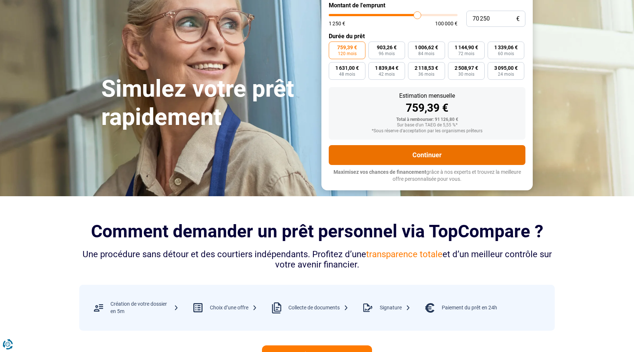 The height and width of the screenshot is (352, 634). I want to click on label: Durée du prêt, so click(427, 36).